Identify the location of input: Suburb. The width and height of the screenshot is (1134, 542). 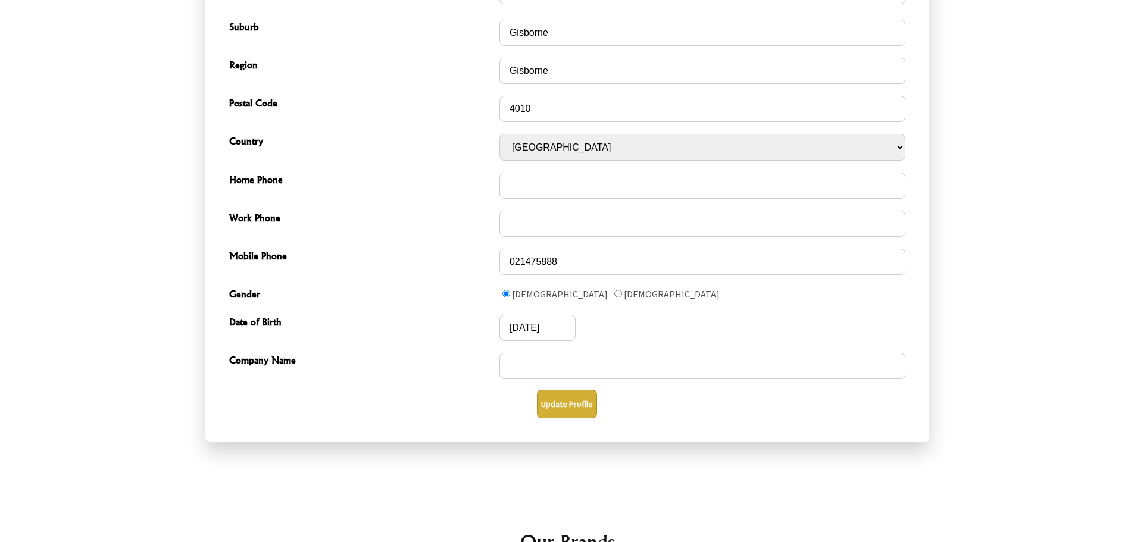
(702, 33).